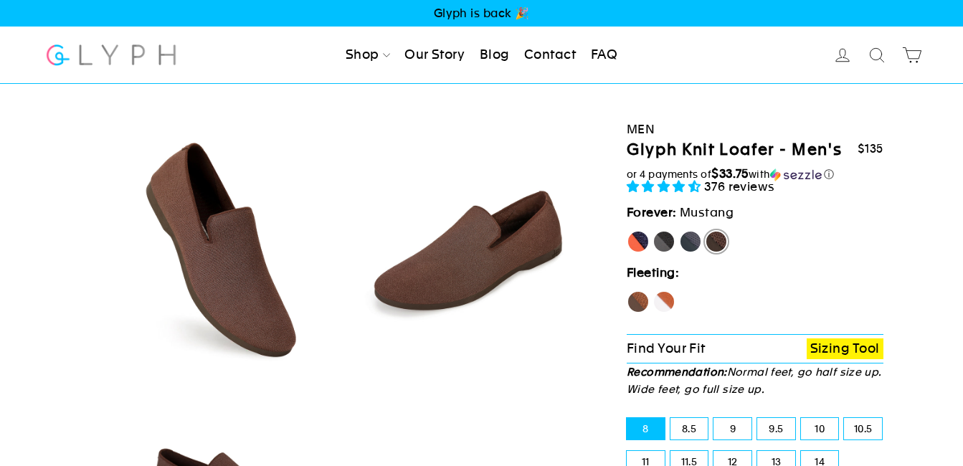 This screenshot has width=963, height=466. I want to click on a: Shop, so click(368, 55).